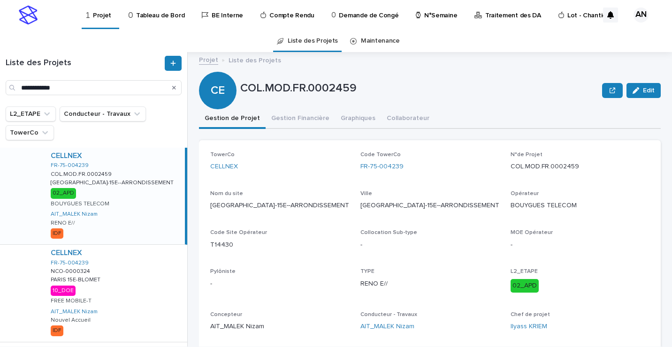  Describe the element at coordinates (103, 114) in the screenshot. I see `button: Conducteur - Travaux` at that location.